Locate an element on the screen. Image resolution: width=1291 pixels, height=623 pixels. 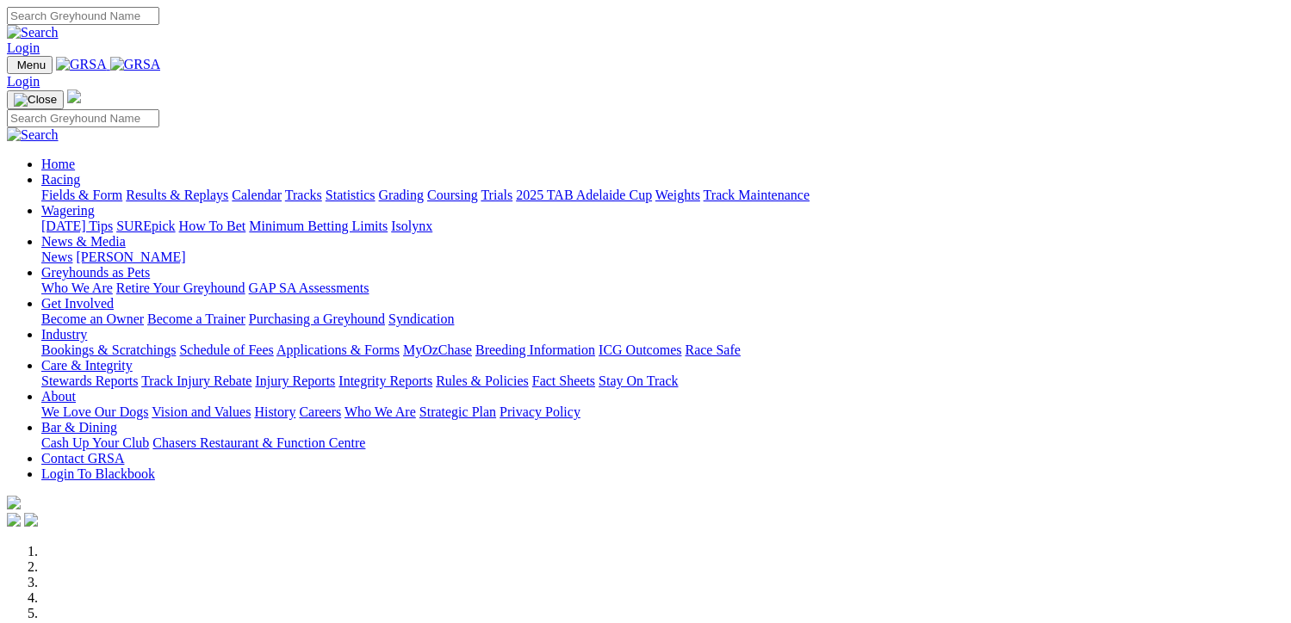
a: Injury Reports is located at coordinates (294, 381).